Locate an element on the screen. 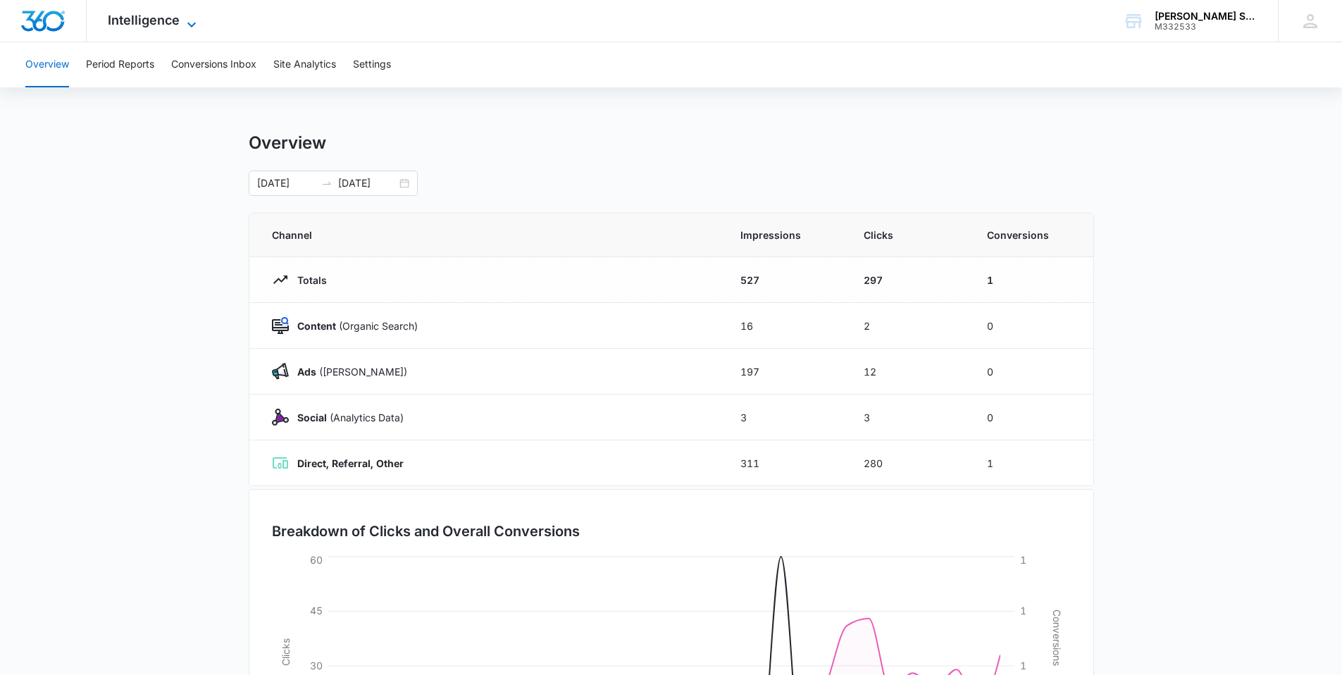 The height and width of the screenshot is (675, 1342). img: Content is located at coordinates (280, 325).